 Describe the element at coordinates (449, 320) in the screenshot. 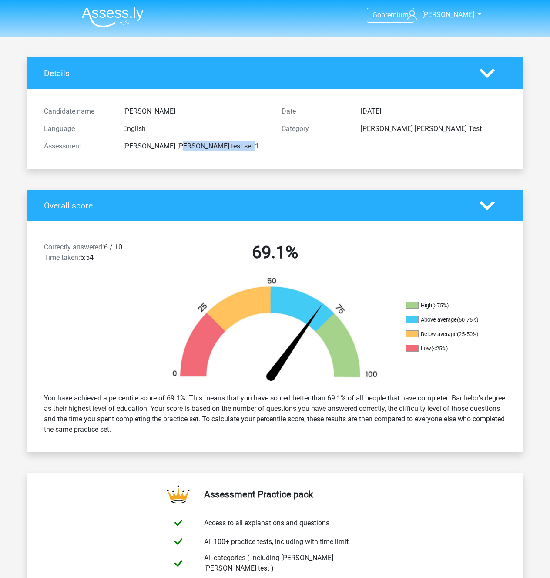

I see `li: Above average` at that location.